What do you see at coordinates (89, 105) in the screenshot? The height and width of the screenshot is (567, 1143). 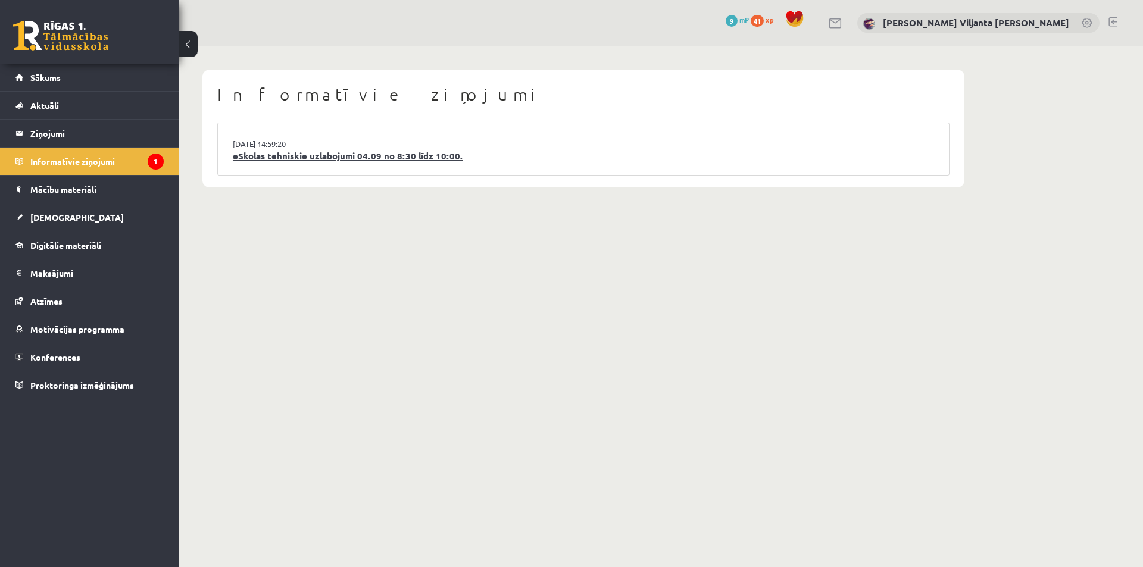 I see `a: Aktuāli` at bounding box center [89, 105].